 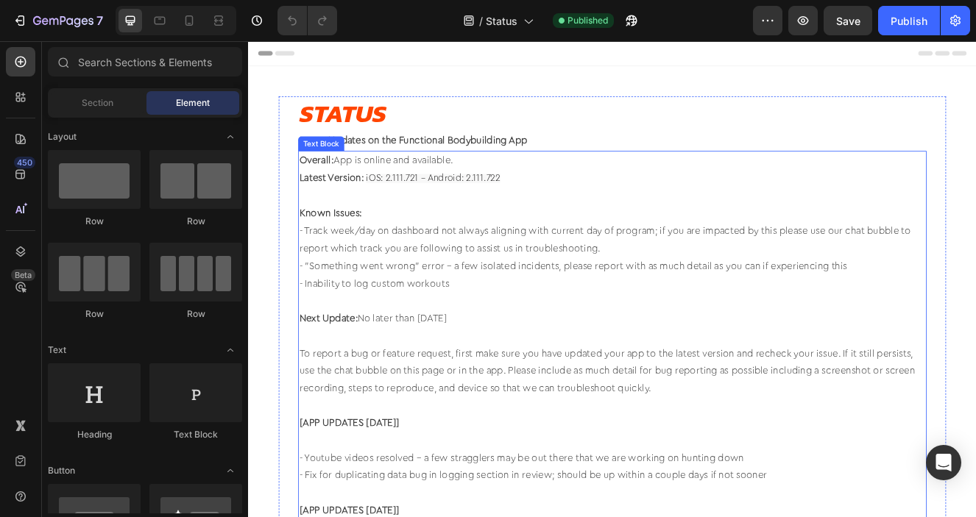 I want to click on strong: Known Issues:, so click(x=99, y=209).